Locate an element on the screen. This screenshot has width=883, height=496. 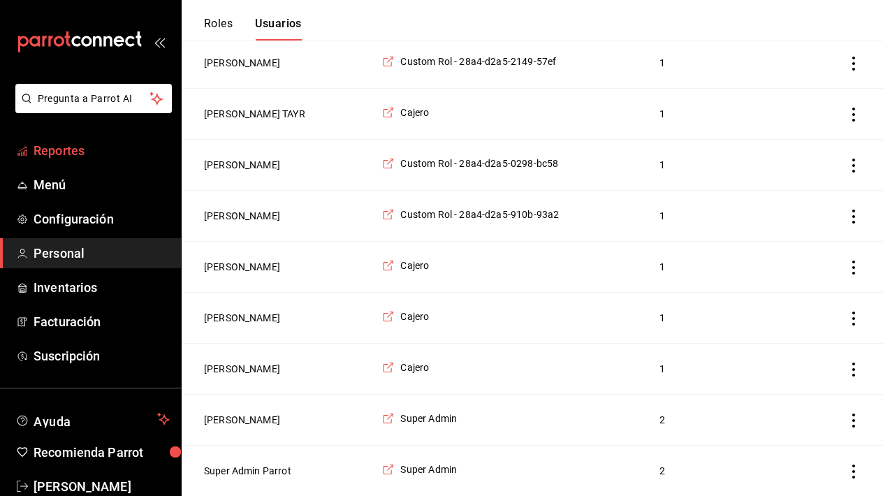
span: Pregunta a Parrot AI is located at coordinates (94, 98).